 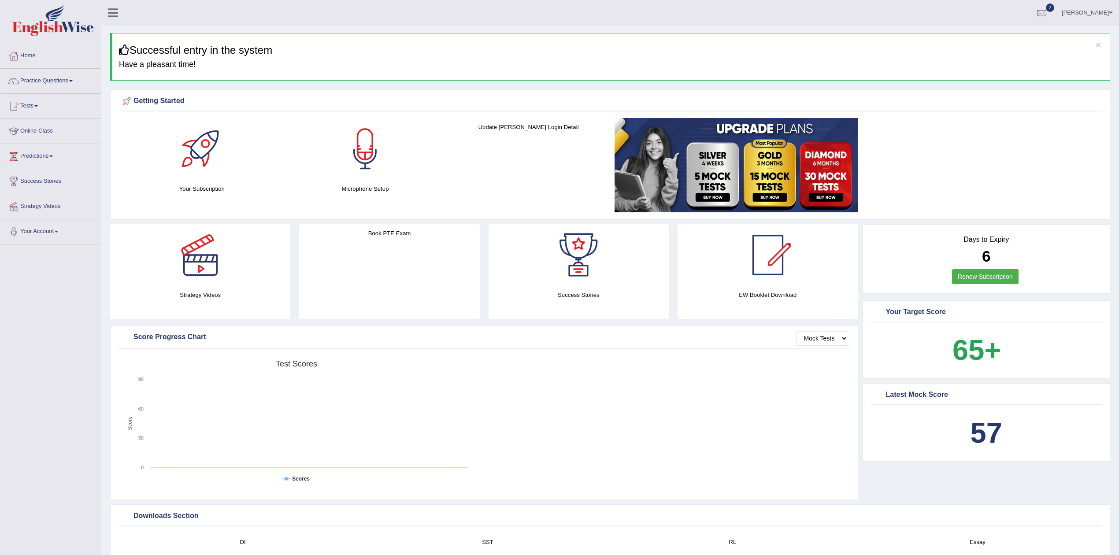 I want to click on text: 60, so click(x=141, y=409).